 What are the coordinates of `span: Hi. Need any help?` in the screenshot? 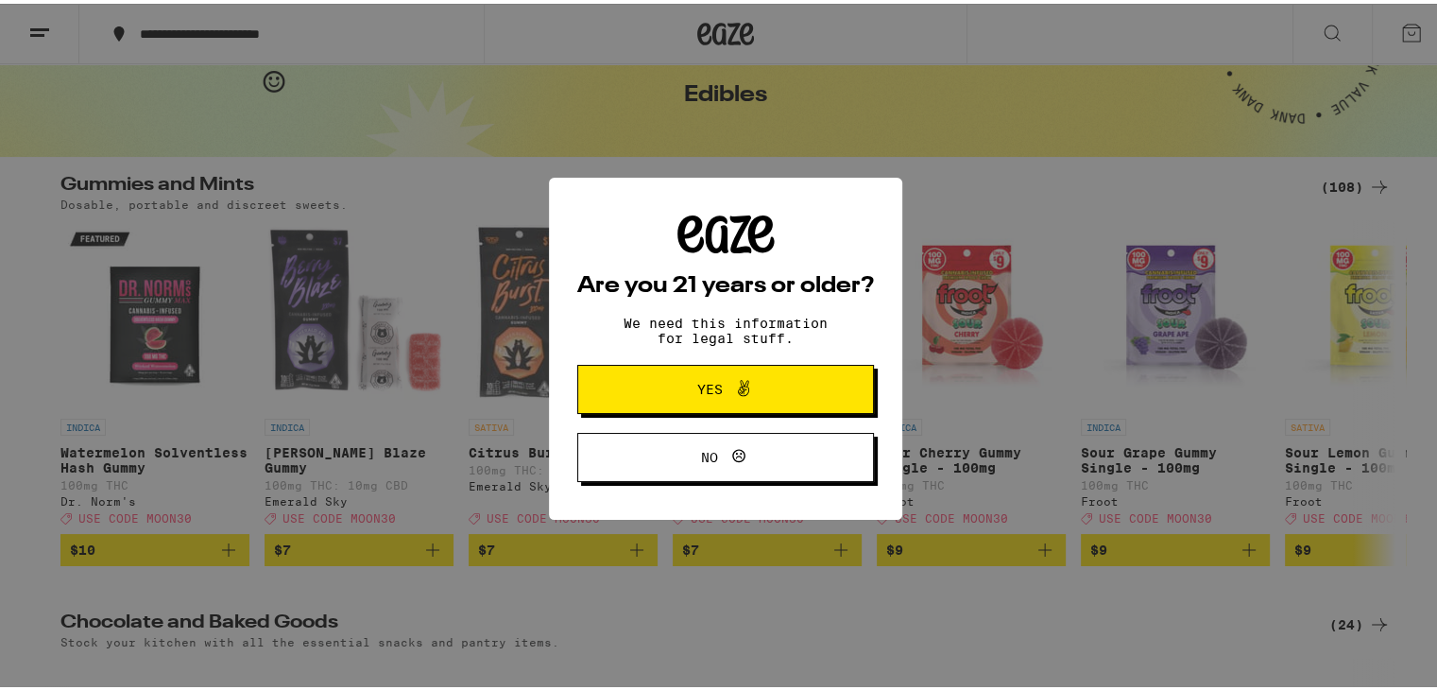 It's located at (82, 21).